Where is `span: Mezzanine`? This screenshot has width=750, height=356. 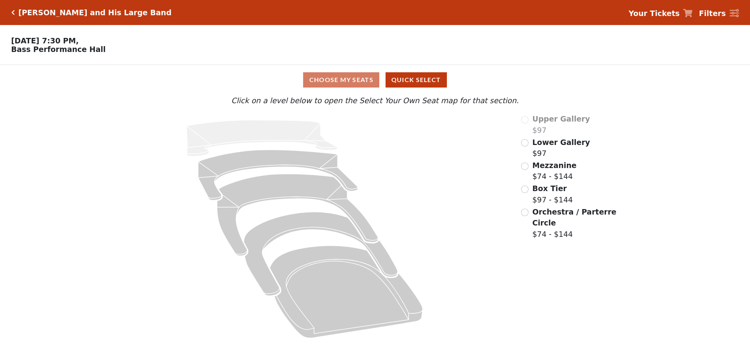 span: Mezzanine is located at coordinates (555, 165).